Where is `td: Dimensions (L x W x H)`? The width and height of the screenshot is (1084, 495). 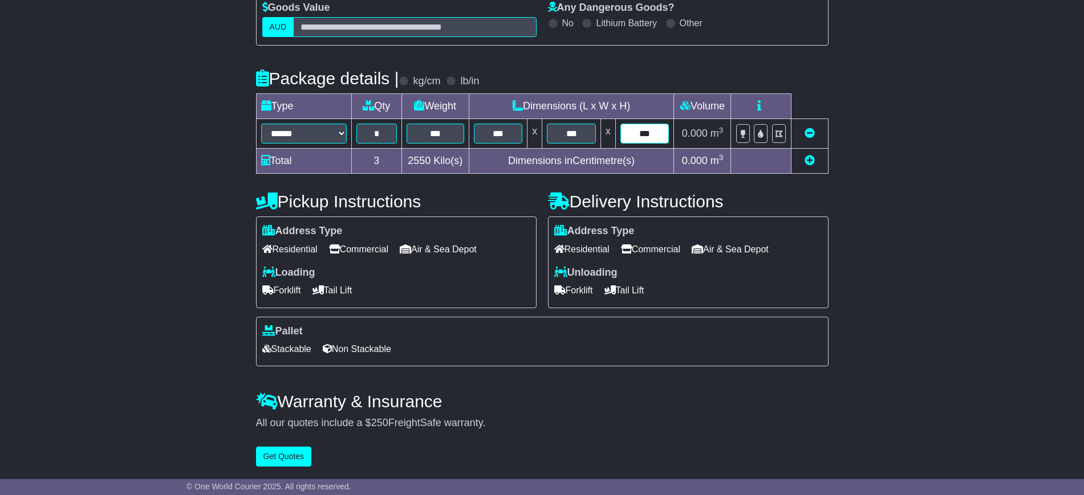
td: Dimensions (L x W x H) is located at coordinates (571, 107).